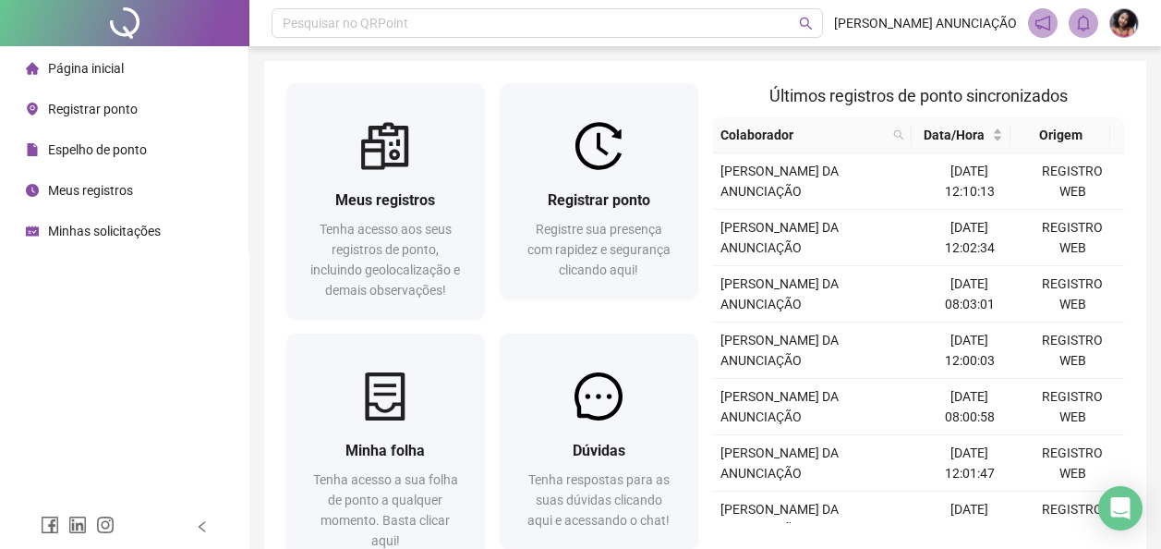 This screenshot has width=1161, height=549. Describe the element at coordinates (599, 450) in the screenshot. I see `span: Dúvidas` at that location.